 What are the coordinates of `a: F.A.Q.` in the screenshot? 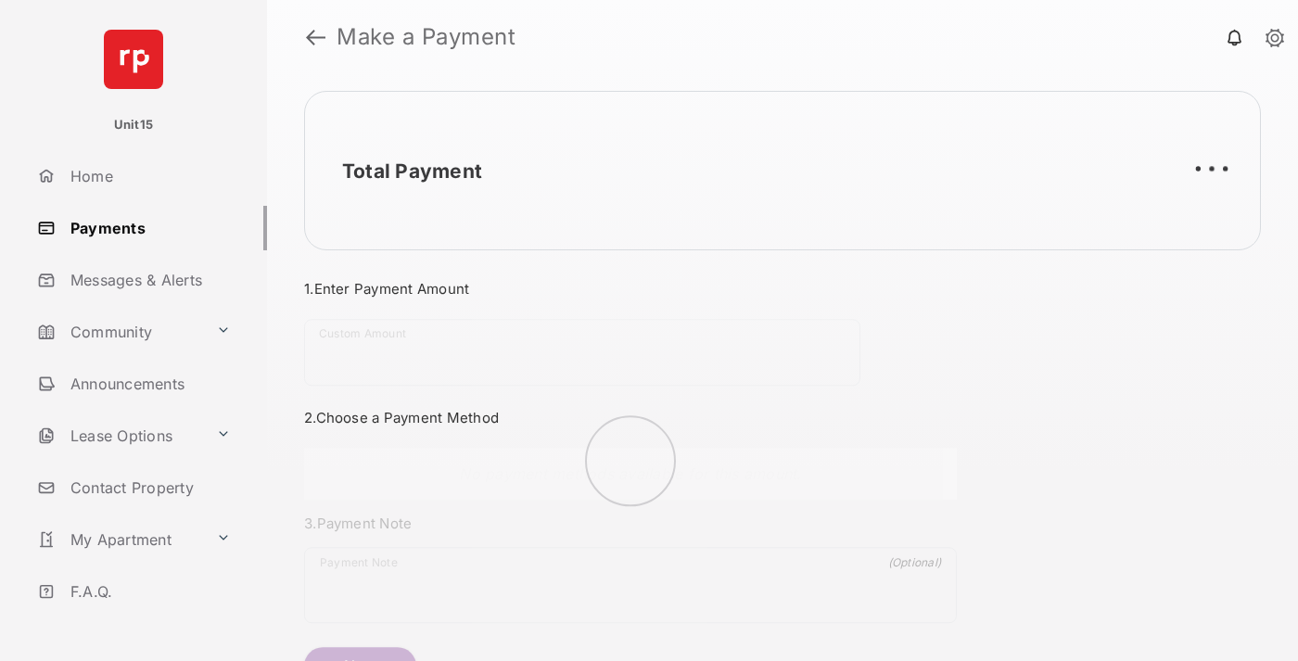 It's located at (148, 592).